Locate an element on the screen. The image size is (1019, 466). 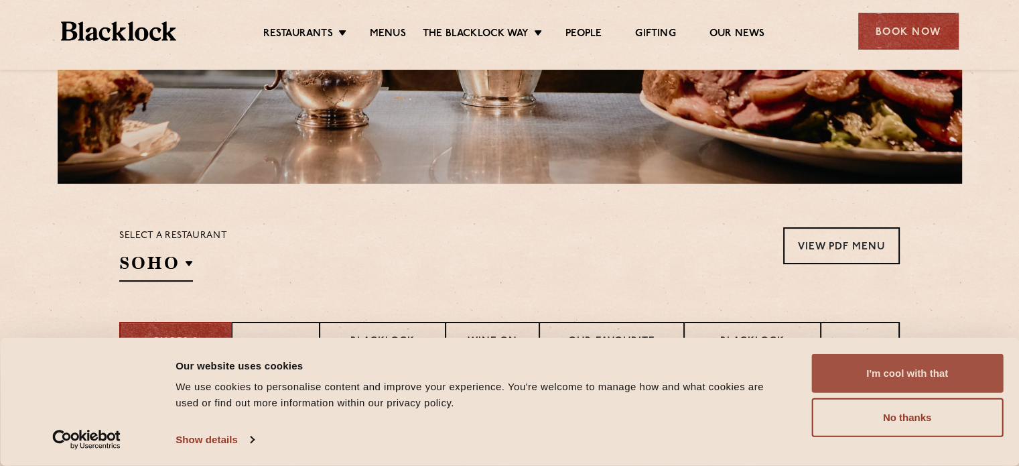
a: People is located at coordinates (583, 35).